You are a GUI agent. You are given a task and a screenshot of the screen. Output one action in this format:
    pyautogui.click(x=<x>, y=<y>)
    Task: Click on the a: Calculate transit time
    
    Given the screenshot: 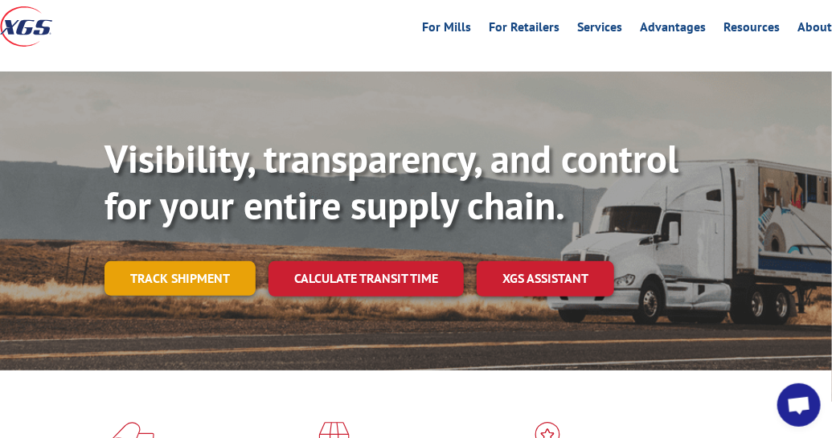 What is the action you would take?
    pyautogui.click(x=366, y=278)
    